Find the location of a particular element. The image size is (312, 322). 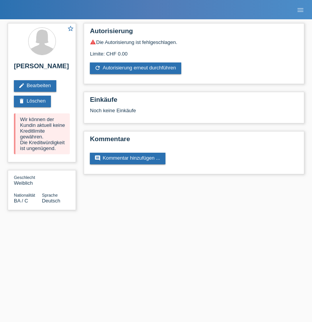

i: refresh is located at coordinates (97, 68).